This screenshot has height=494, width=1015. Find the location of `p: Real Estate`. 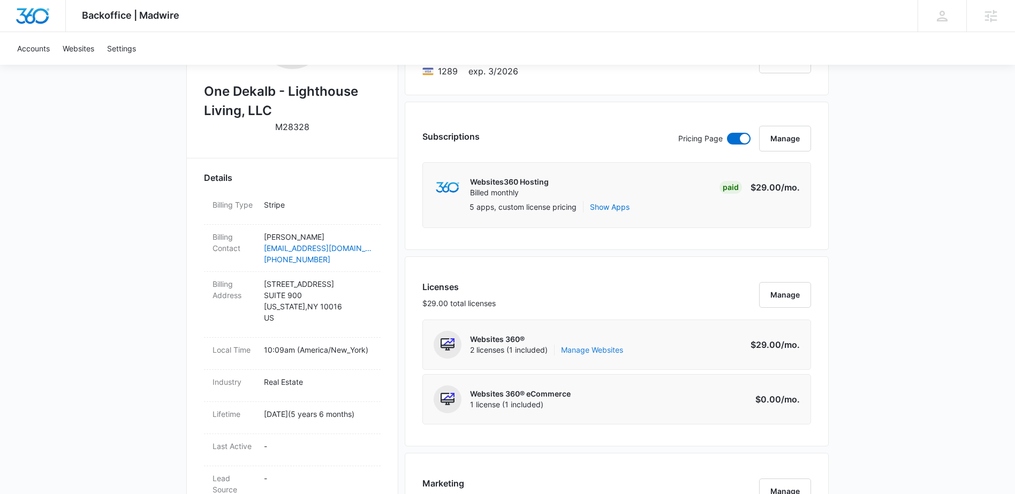

p: Real Estate is located at coordinates (318, 382).